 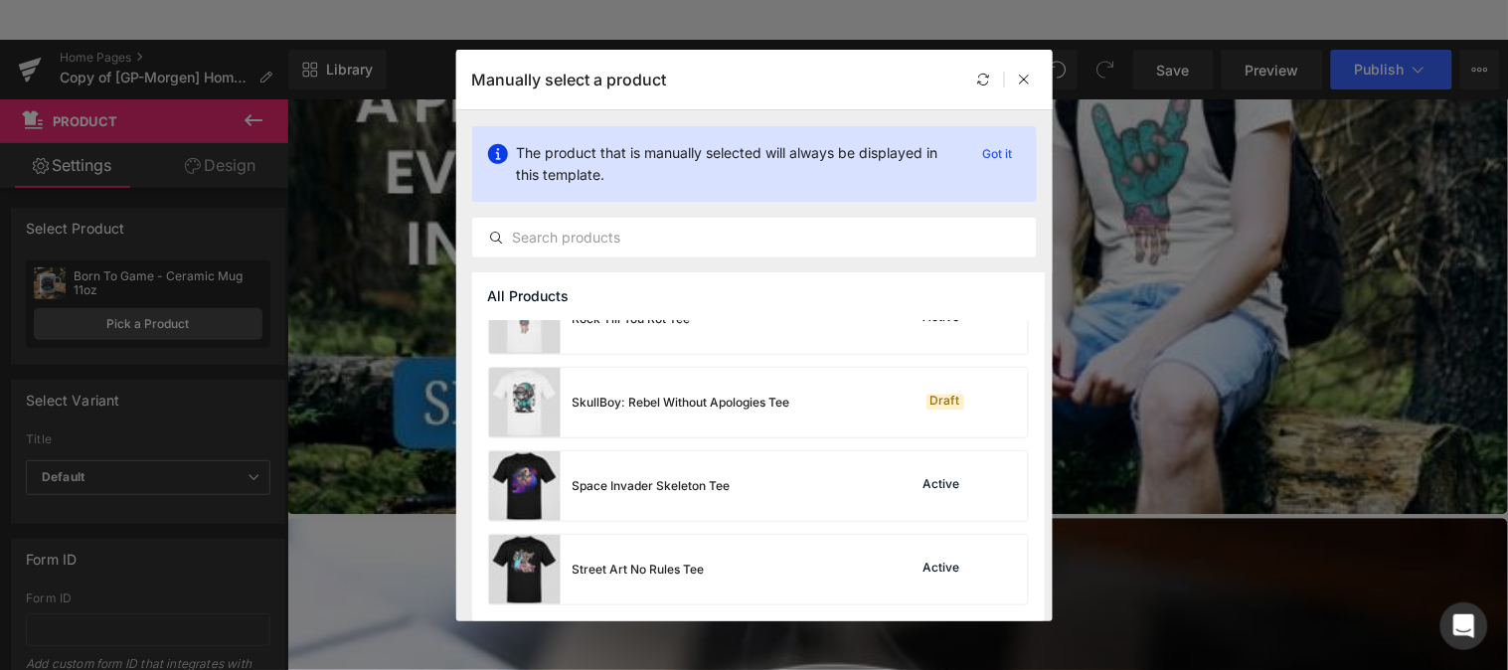 What do you see at coordinates (681, 403) in the screenshot?
I see `div: SkullBoy: Rebel Without Apologies Tee` at bounding box center [681, 403].